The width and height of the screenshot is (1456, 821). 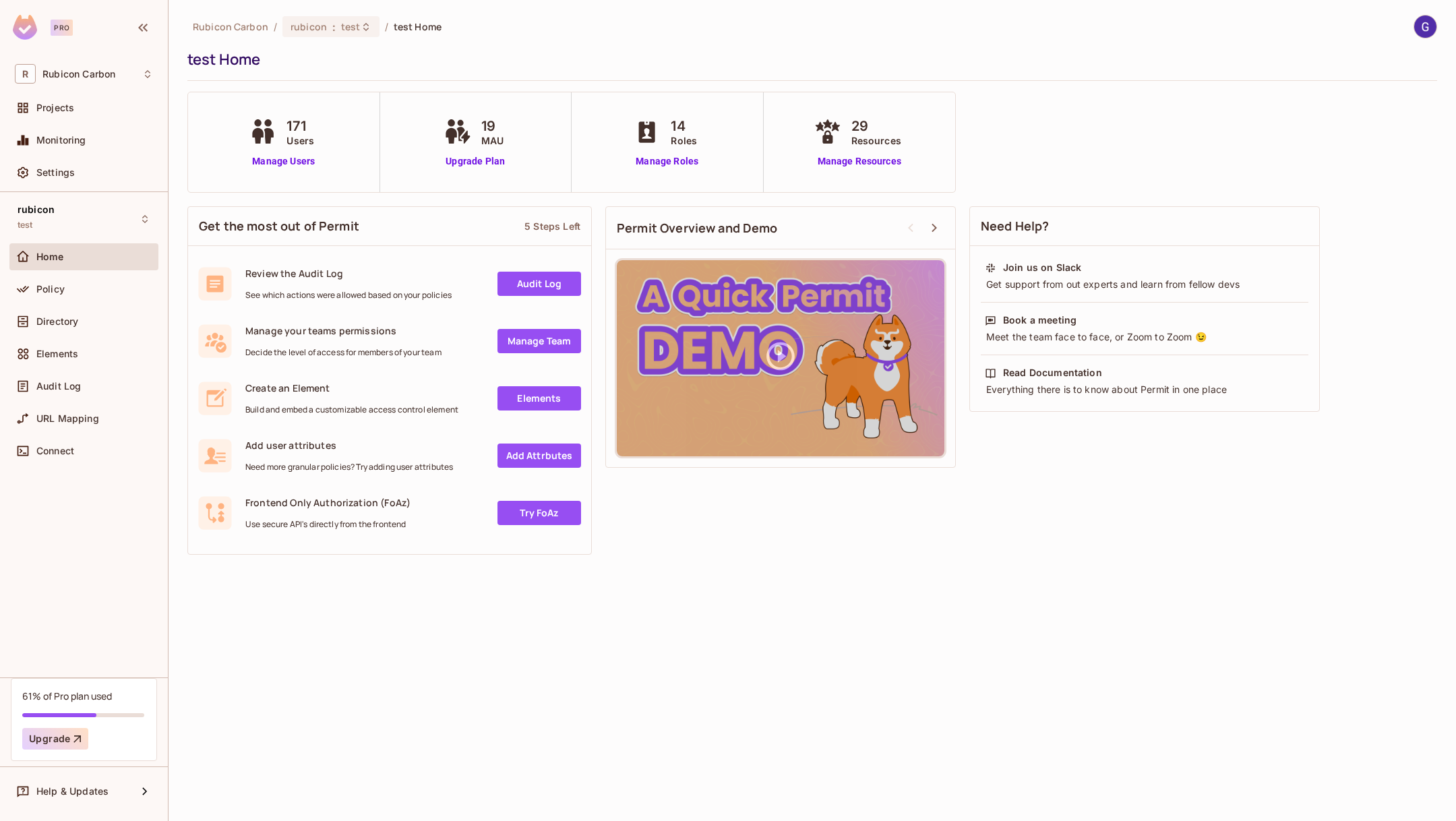 I want to click on a: Try FoAz, so click(x=539, y=513).